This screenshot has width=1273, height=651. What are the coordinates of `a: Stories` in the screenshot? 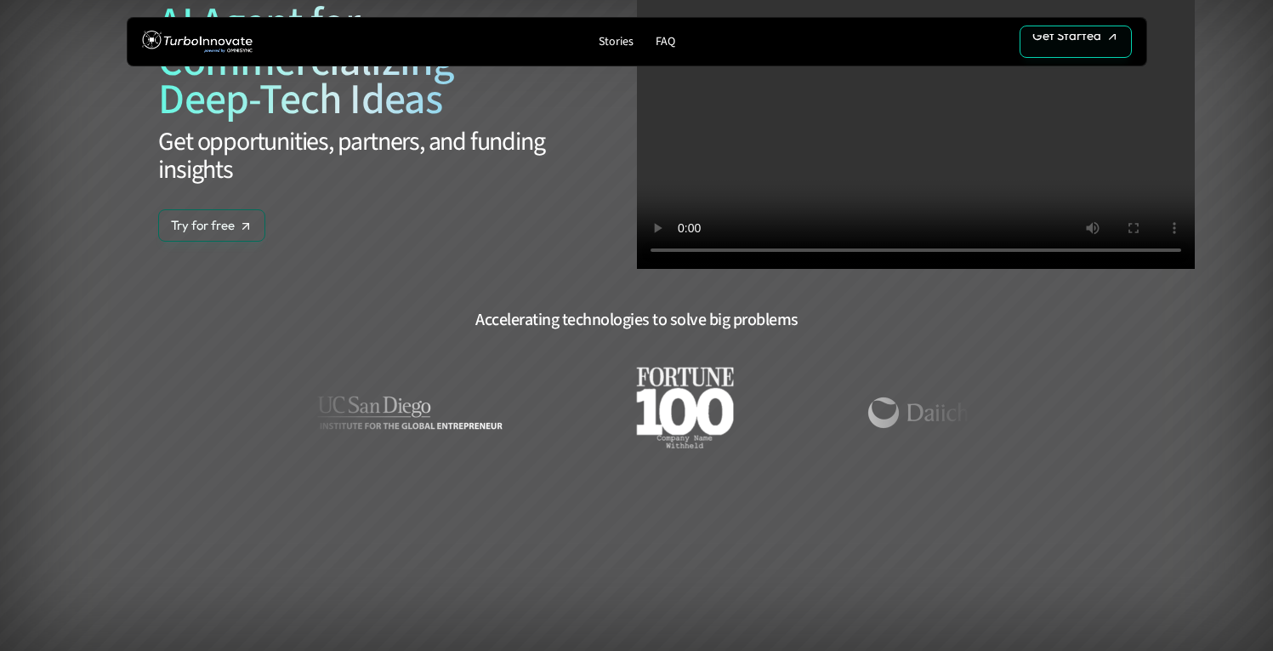 It's located at (616, 42).